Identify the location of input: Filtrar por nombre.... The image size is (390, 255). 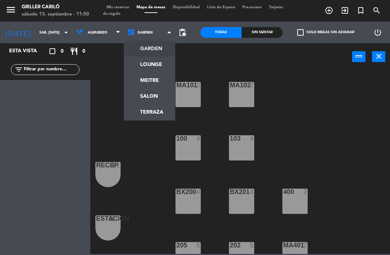
(51, 70).